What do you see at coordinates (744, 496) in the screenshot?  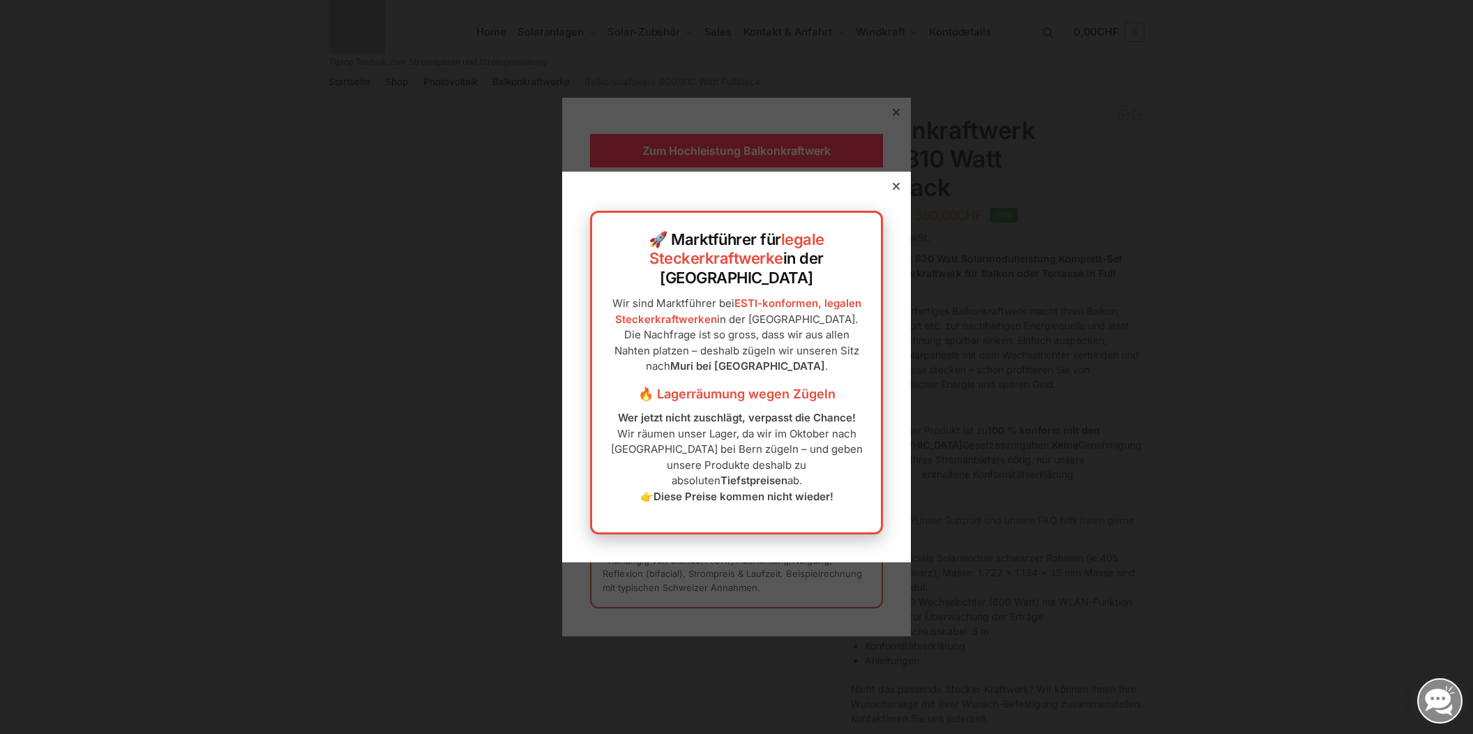 I see `strong: Diese Preise kommen nicht wieder!` at bounding box center [744, 496].